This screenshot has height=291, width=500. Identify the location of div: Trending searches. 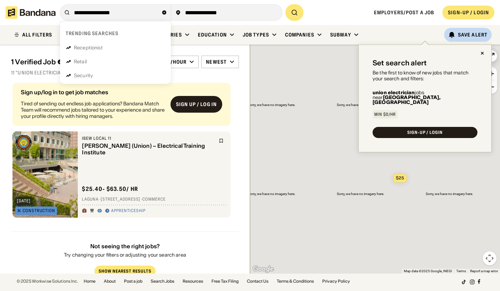
(92, 33).